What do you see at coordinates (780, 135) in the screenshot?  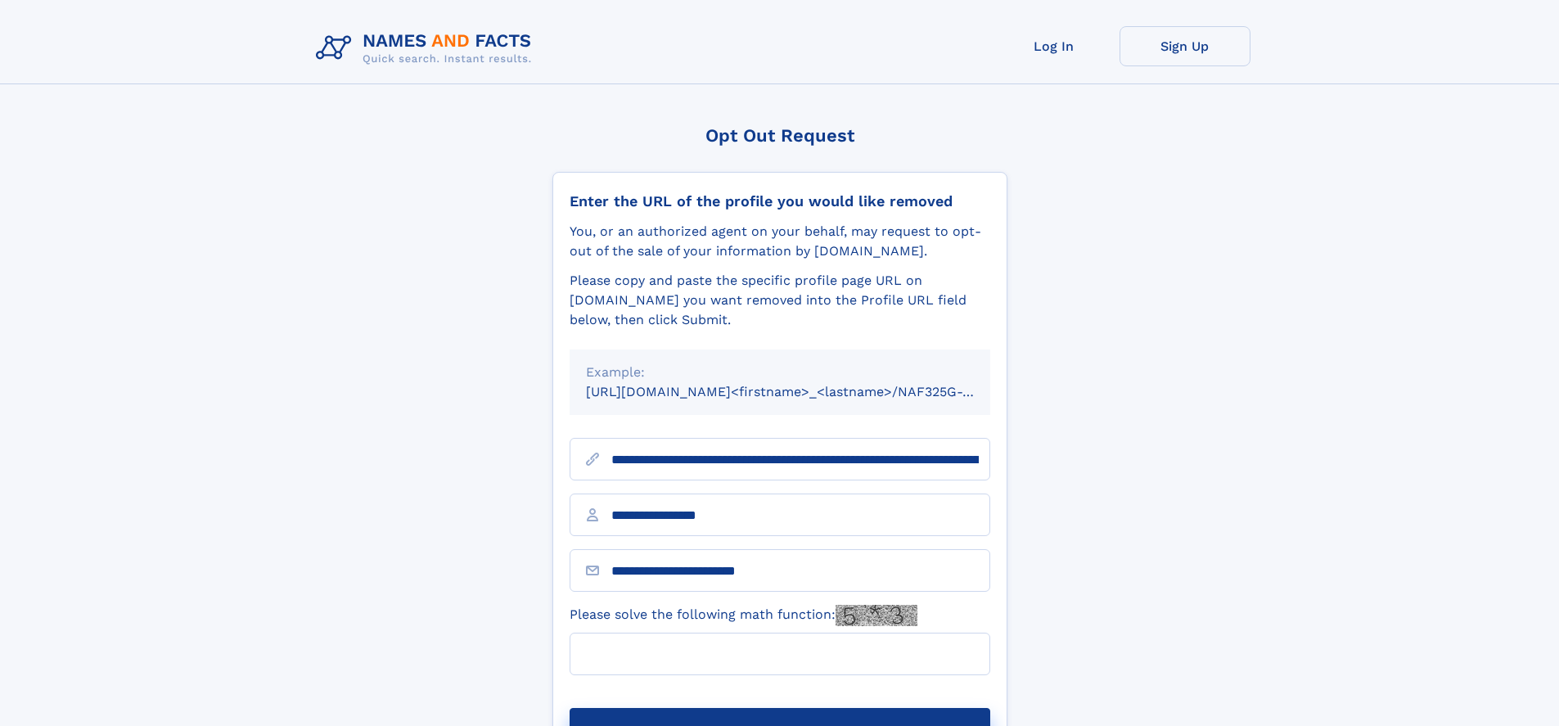 I see `div: Opt Out Request` at bounding box center [780, 135].